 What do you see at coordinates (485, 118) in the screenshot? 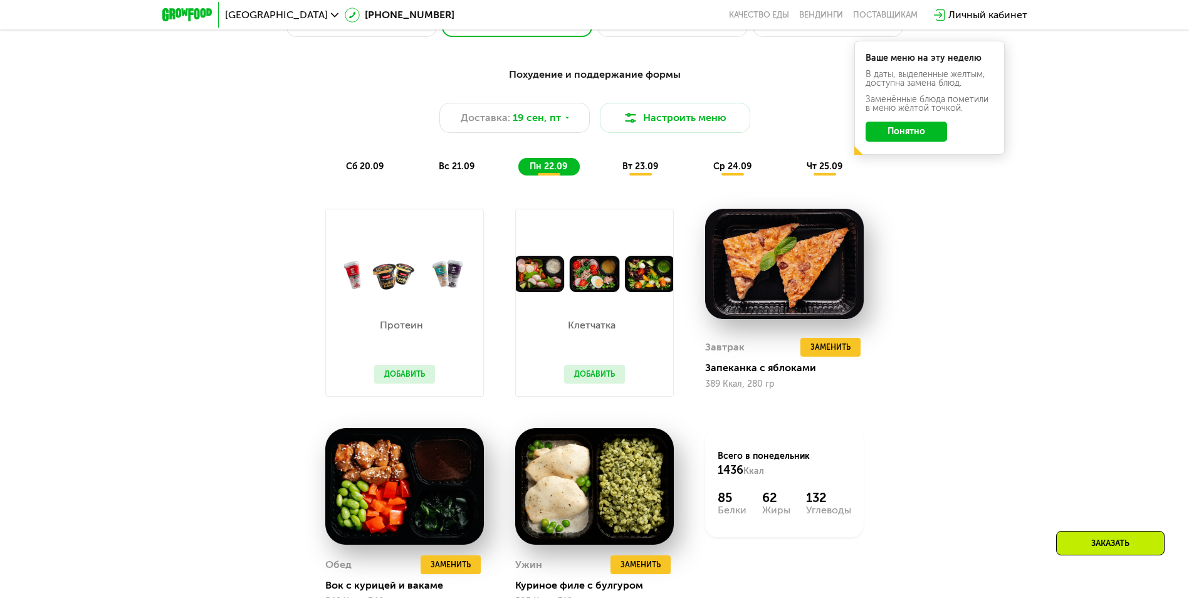
I see `span: Доставка:` at bounding box center [485, 118].